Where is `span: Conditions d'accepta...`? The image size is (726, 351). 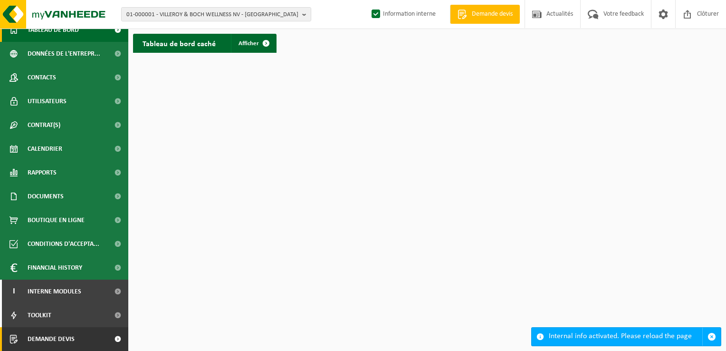
span: Conditions d'accepta... is located at coordinates (63, 244).